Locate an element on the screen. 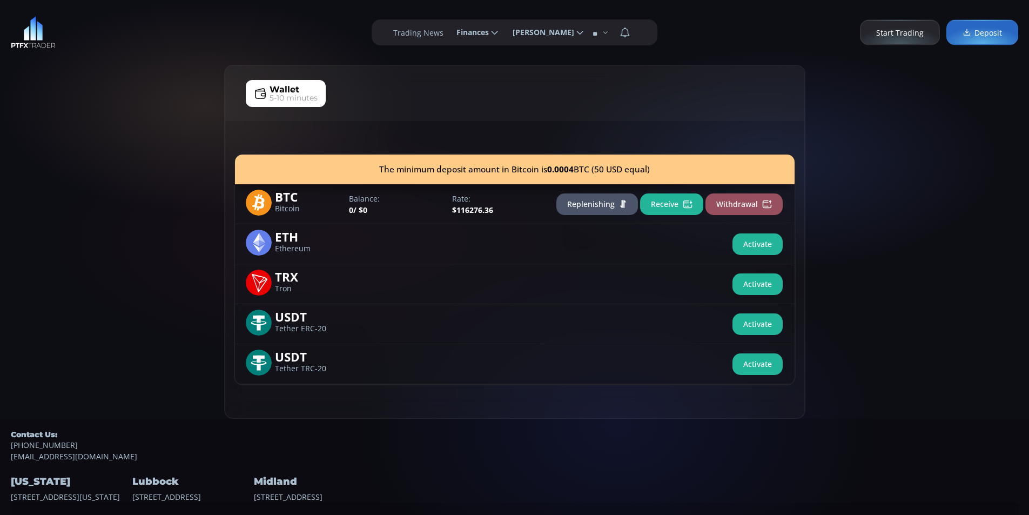  span: Wallet is located at coordinates (284, 90).